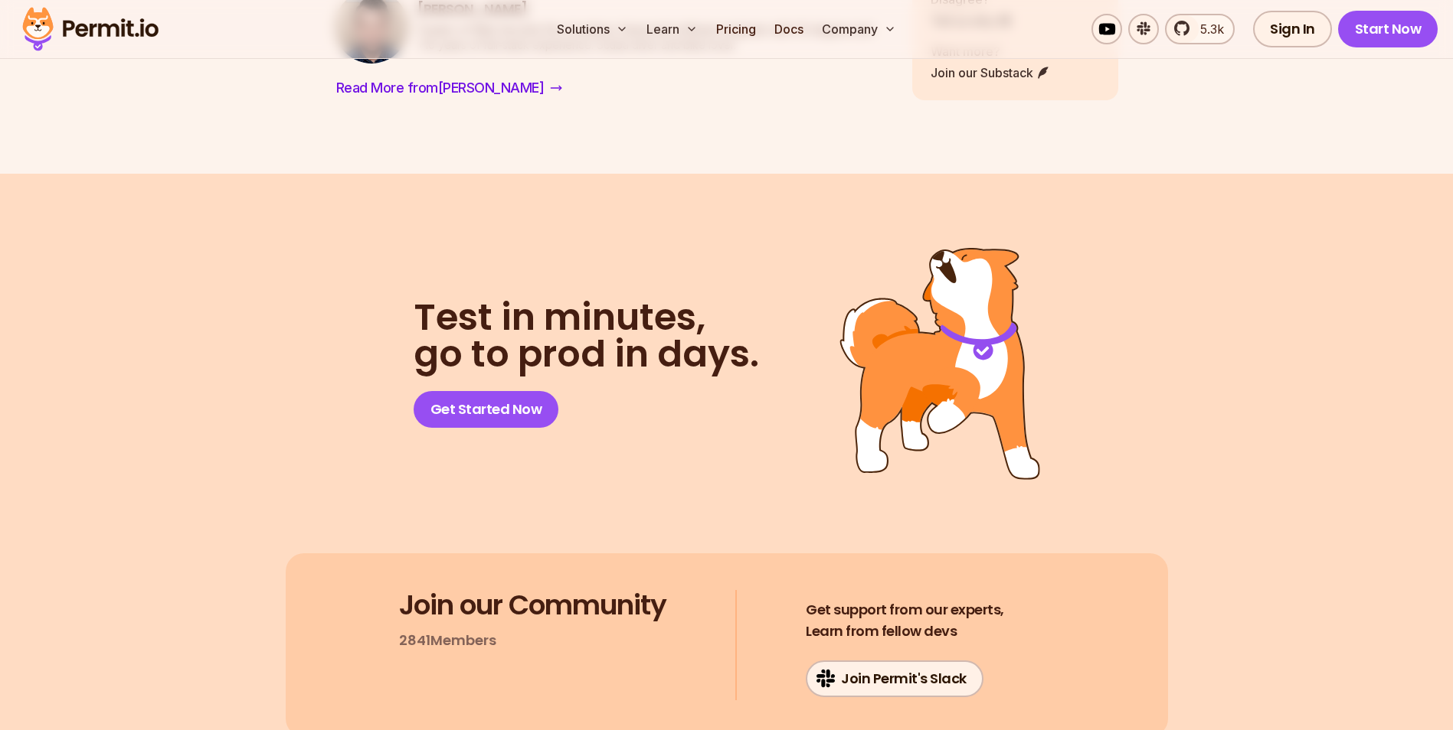 Image resolution: width=1453 pixels, height=730 pixels. I want to click on a: Join Permit's Slack, so click(894, 679).